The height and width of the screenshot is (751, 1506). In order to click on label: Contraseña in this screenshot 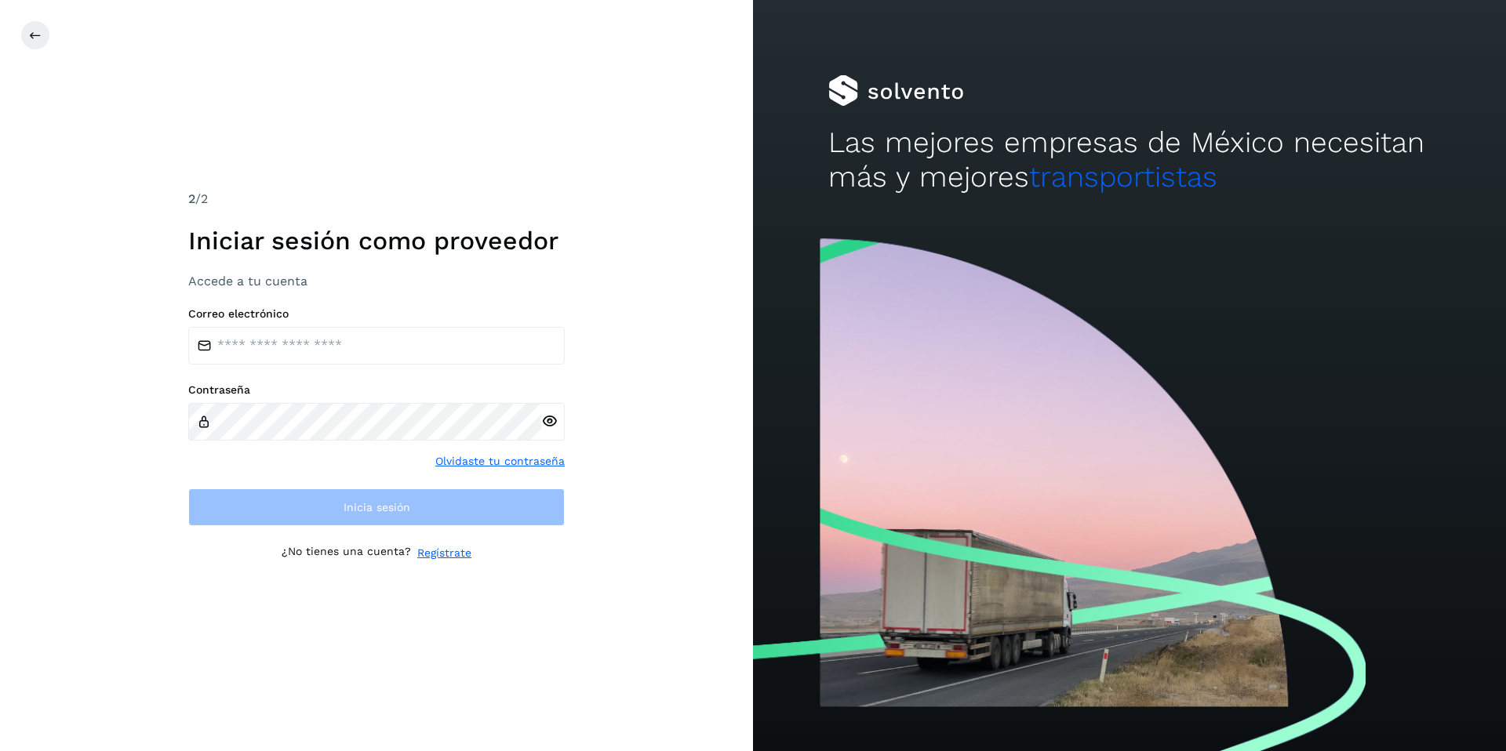, I will do `click(376, 390)`.